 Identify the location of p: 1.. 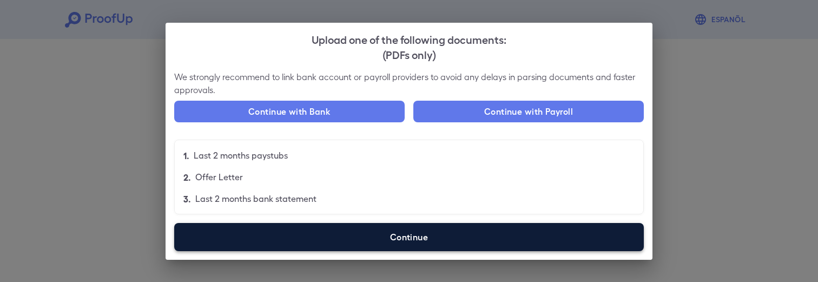
(186, 155).